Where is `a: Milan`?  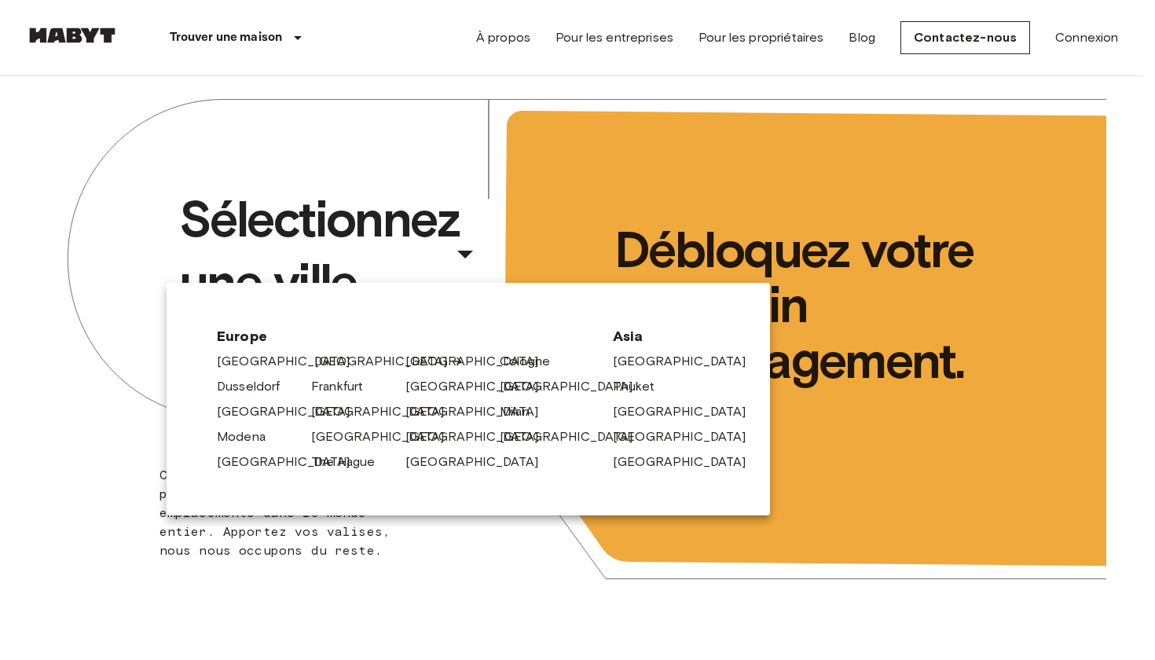 a: Milan is located at coordinates (523, 412).